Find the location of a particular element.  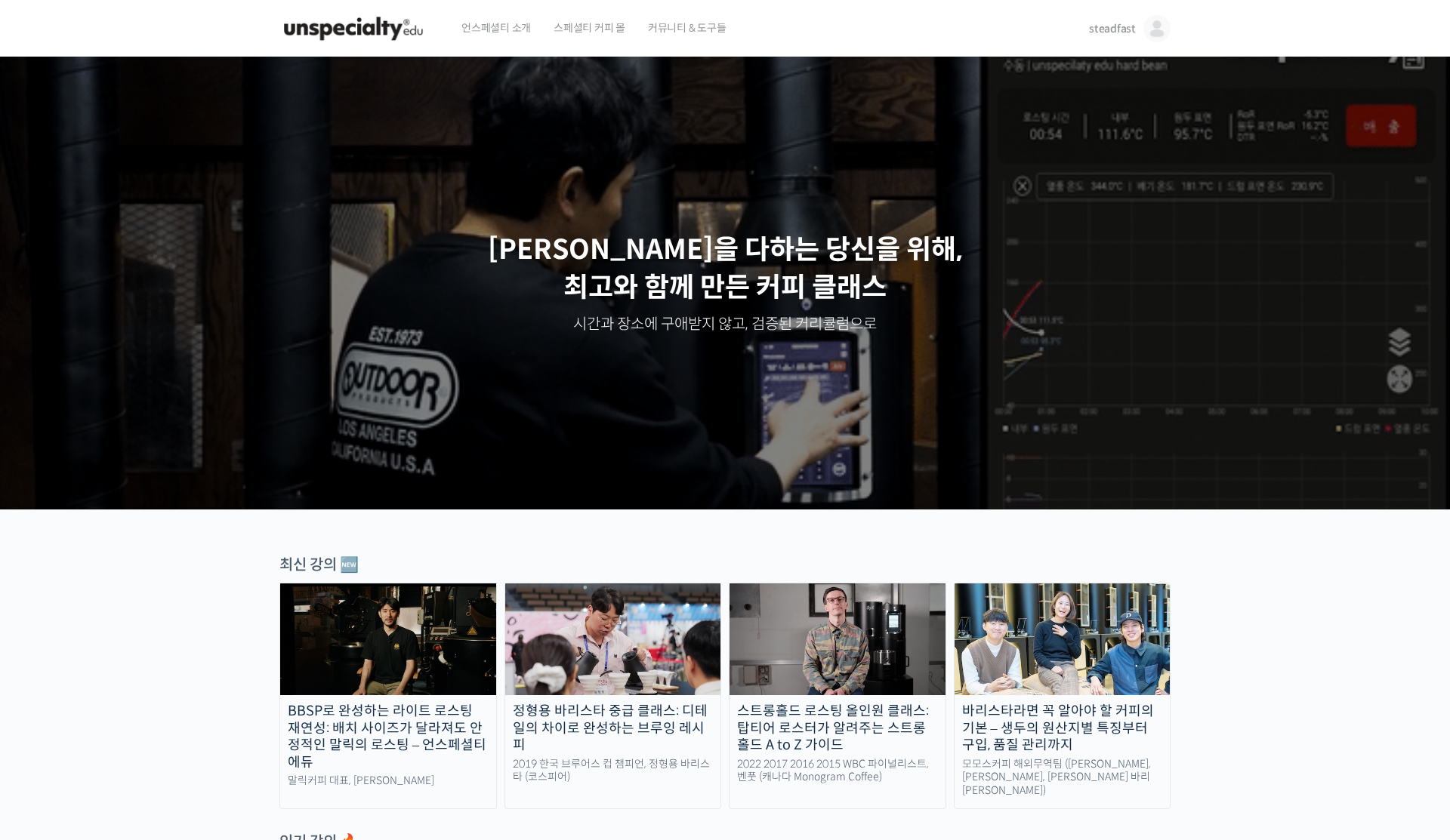

div: 2019 한국 브루어스 컵 챔피언, 정형용 바리스타 (코스피어) is located at coordinates (613, 771).